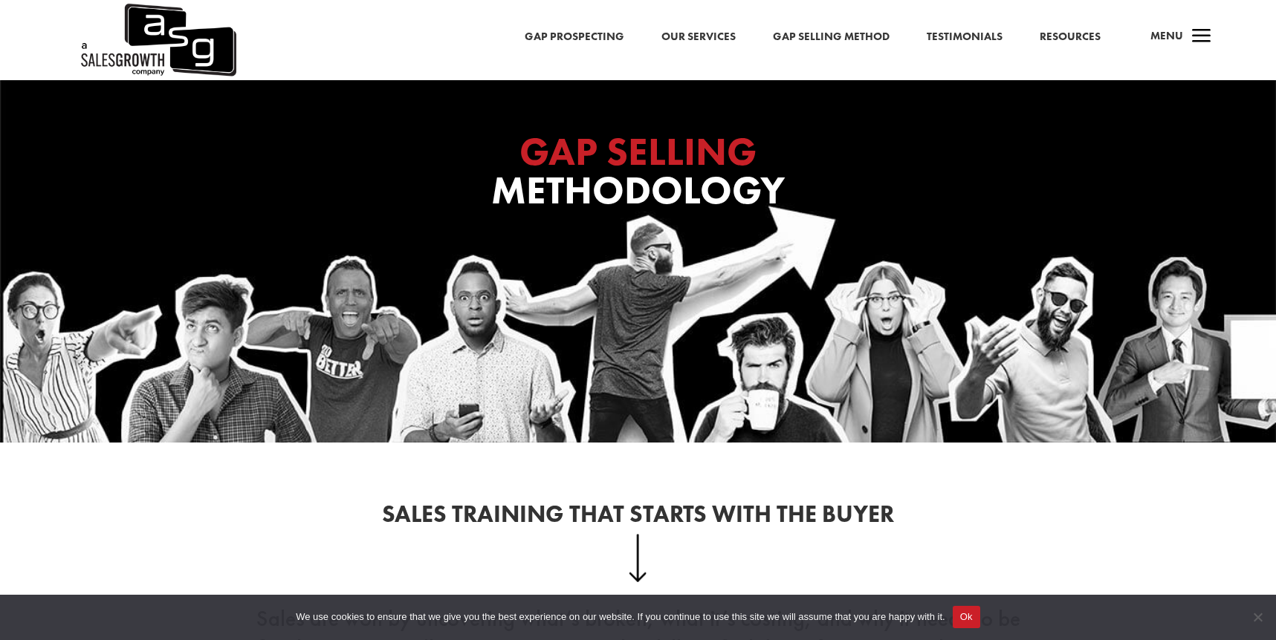 This screenshot has height=640, width=1276. Describe the element at coordinates (1257, 617) in the screenshot. I see `span: No` at that location.